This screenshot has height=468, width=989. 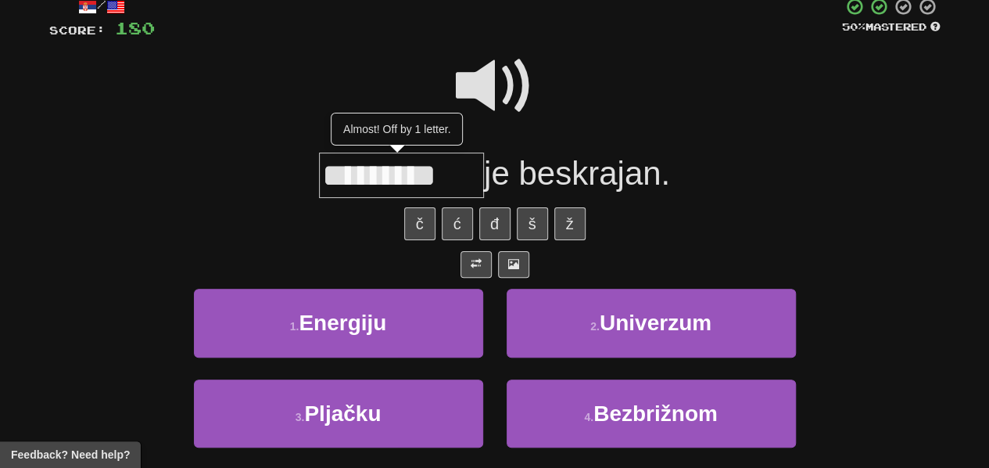 What do you see at coordinates (514, 264) in the screenshot?
I see `button: Show image (alt+x)` at bounding box center [514, 264].